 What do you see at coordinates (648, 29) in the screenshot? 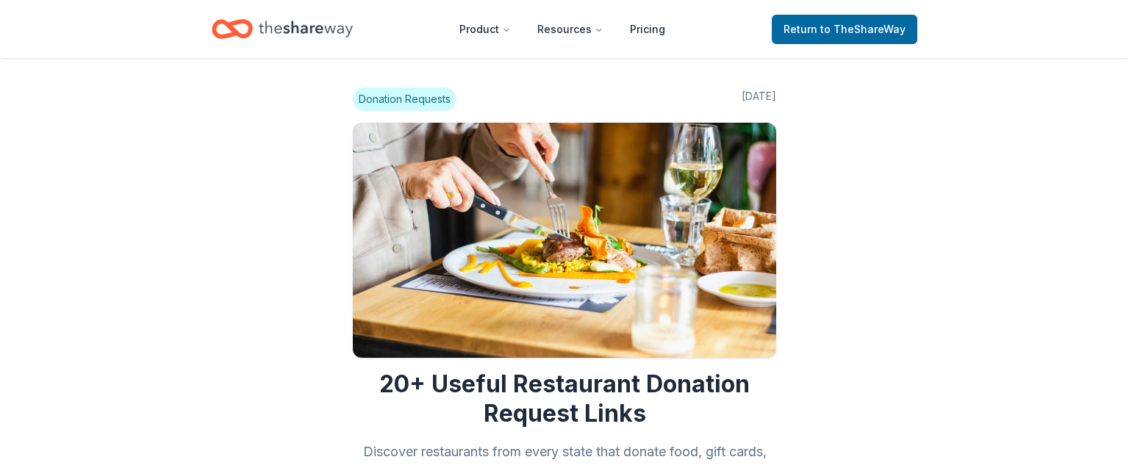
I see `a: Pricing` at bounding box center [648, 29].